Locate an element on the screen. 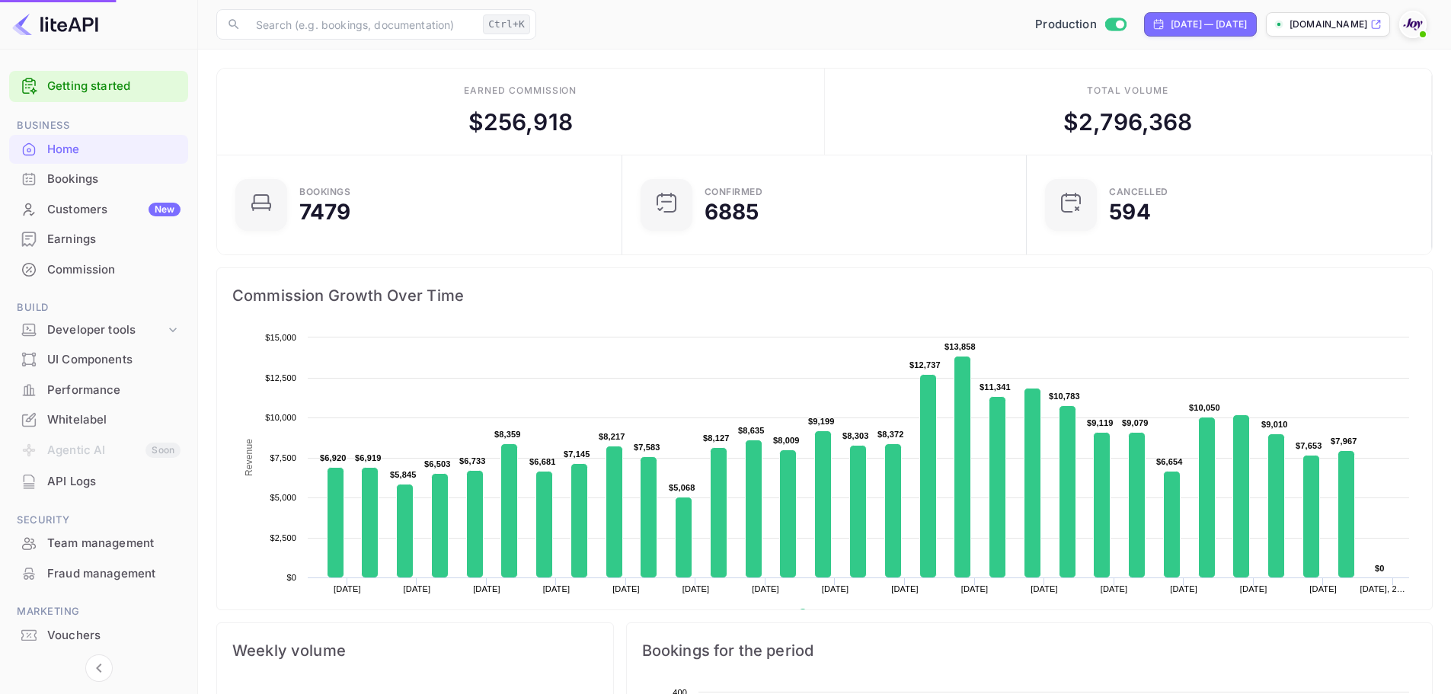 The width and height of the screenshot is (1451, 694). span: Business is located at coordinates (98, 126).